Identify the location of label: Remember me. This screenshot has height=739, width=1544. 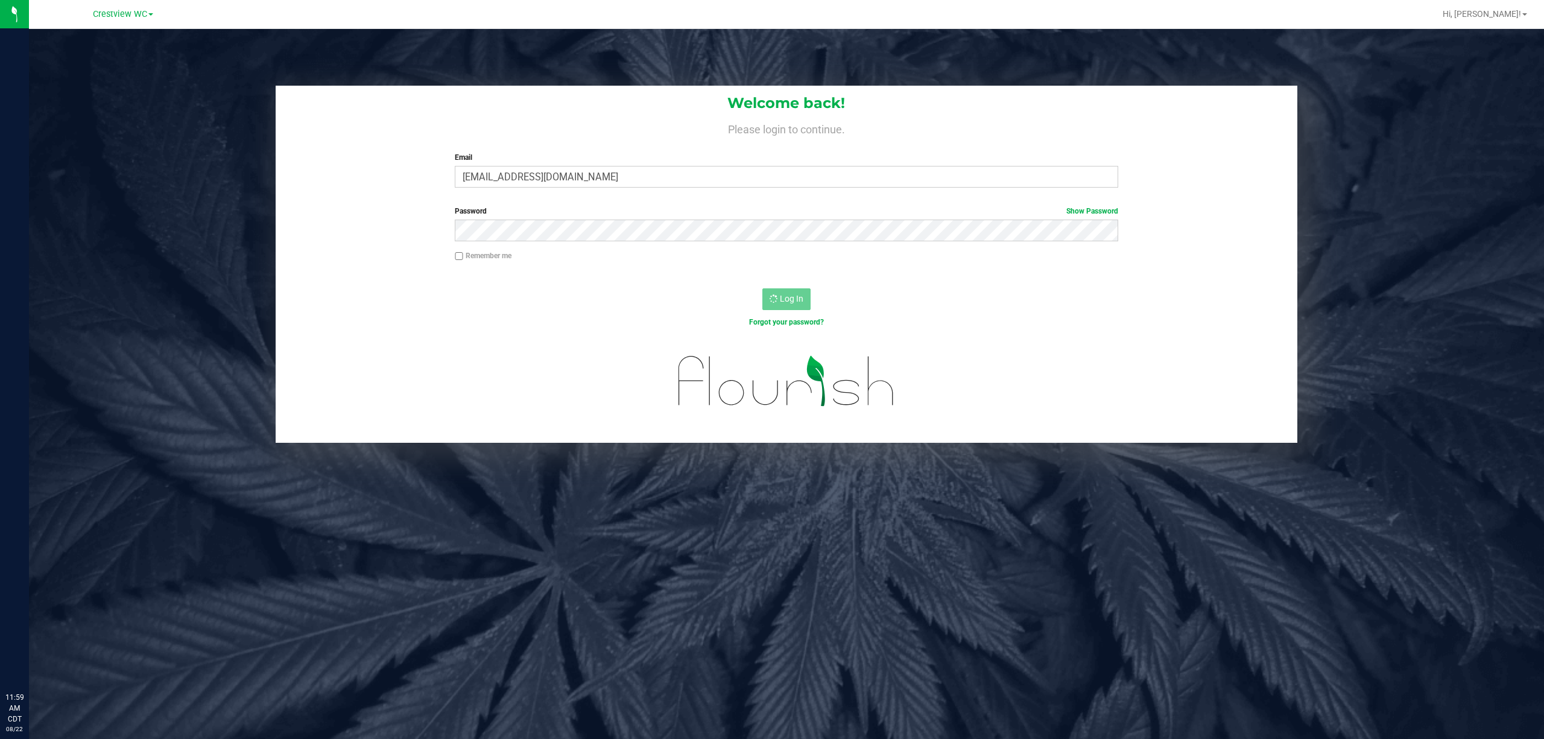
(483, 256).